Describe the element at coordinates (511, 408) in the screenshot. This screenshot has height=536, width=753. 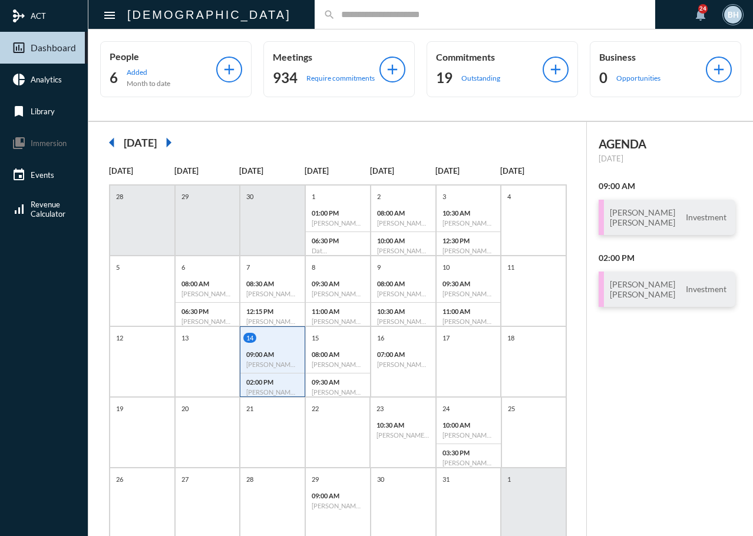
I see `p: 25` at that location.